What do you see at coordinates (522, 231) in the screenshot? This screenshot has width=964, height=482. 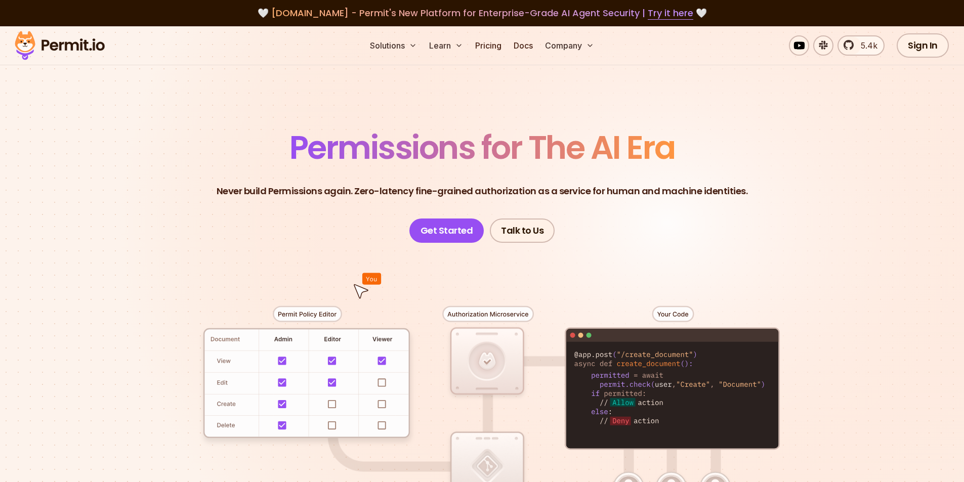 I see `a: Talk to Us` at bounding box center [522, 231].